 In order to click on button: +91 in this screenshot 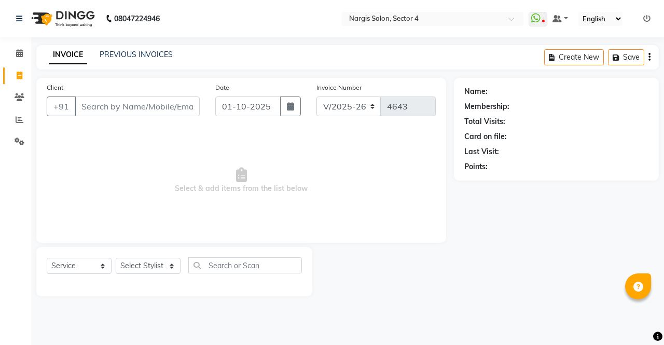, I will do `click(61, 106)`.